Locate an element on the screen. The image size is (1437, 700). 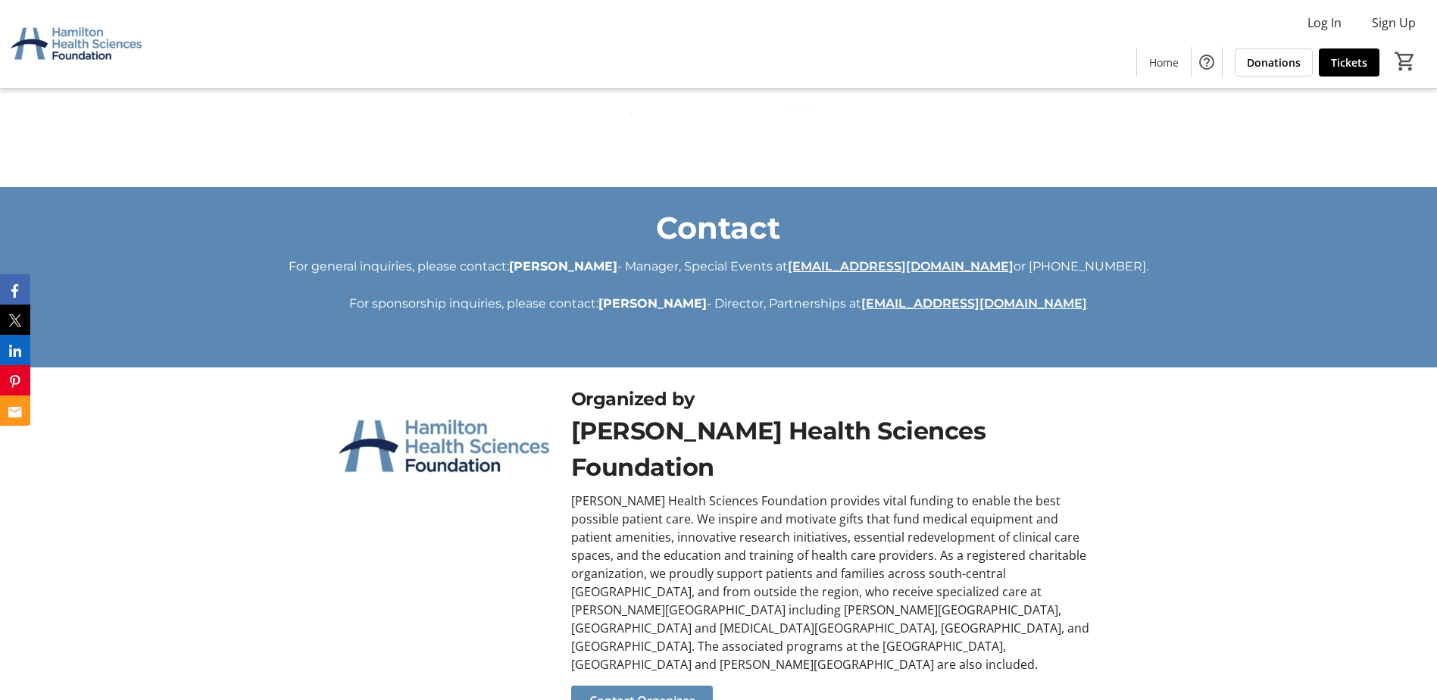
button: Sign Up is located at coordinates (1394, 23).